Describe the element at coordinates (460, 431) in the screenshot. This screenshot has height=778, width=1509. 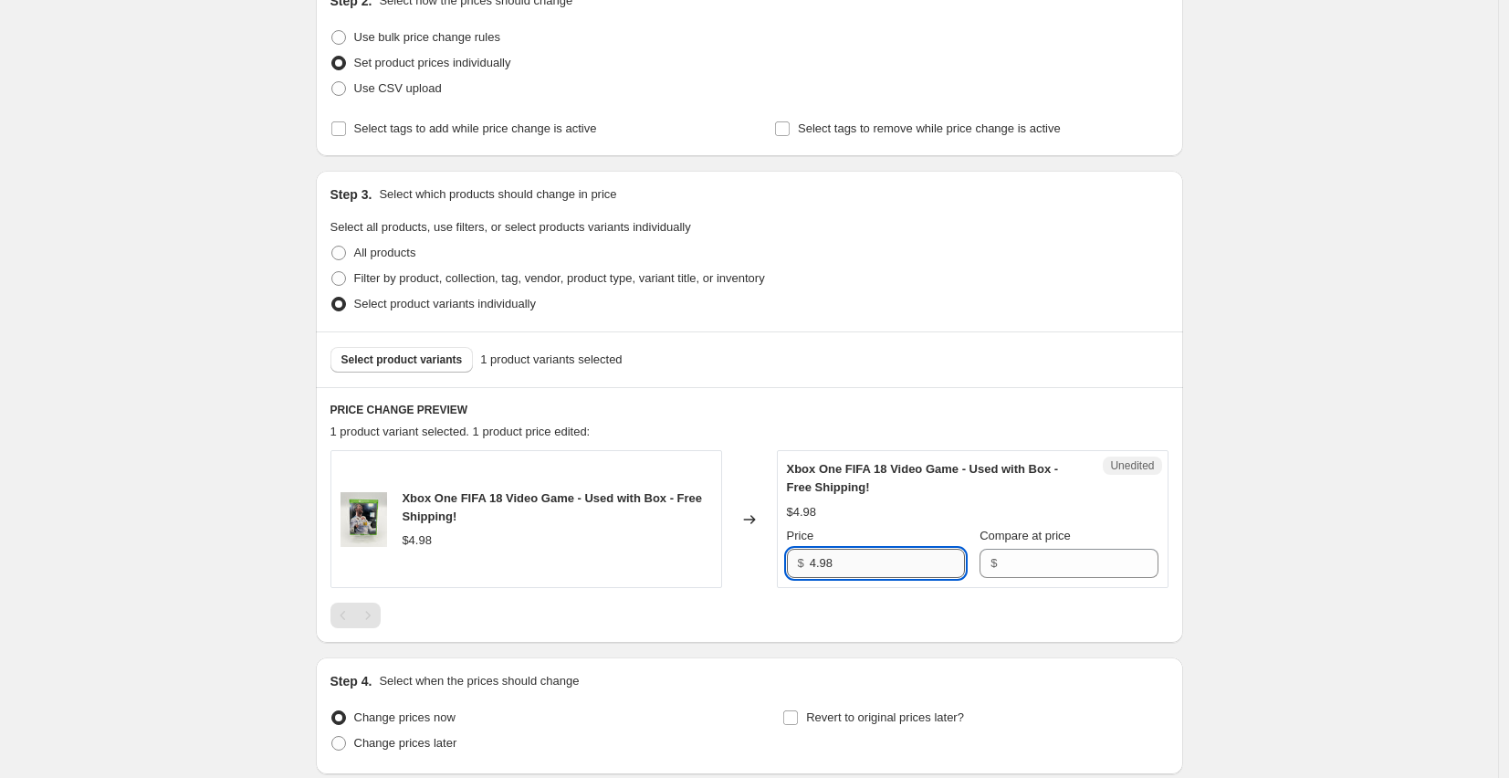
I see `span: 1 product variant selected. 1 product price edited:` at that location.